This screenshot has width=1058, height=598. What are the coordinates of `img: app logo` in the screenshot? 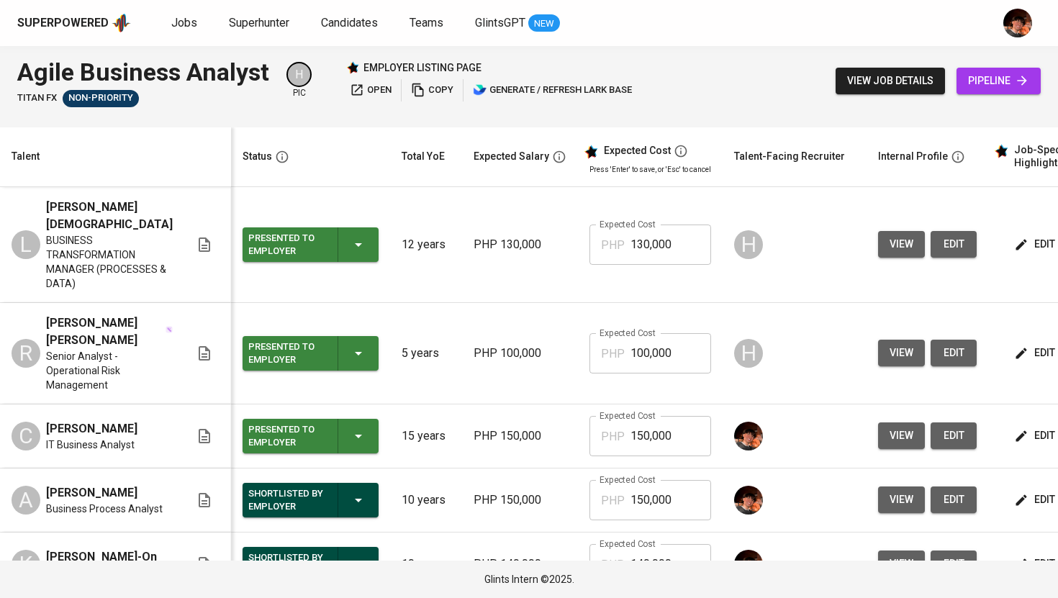 It's located at (121, 23).